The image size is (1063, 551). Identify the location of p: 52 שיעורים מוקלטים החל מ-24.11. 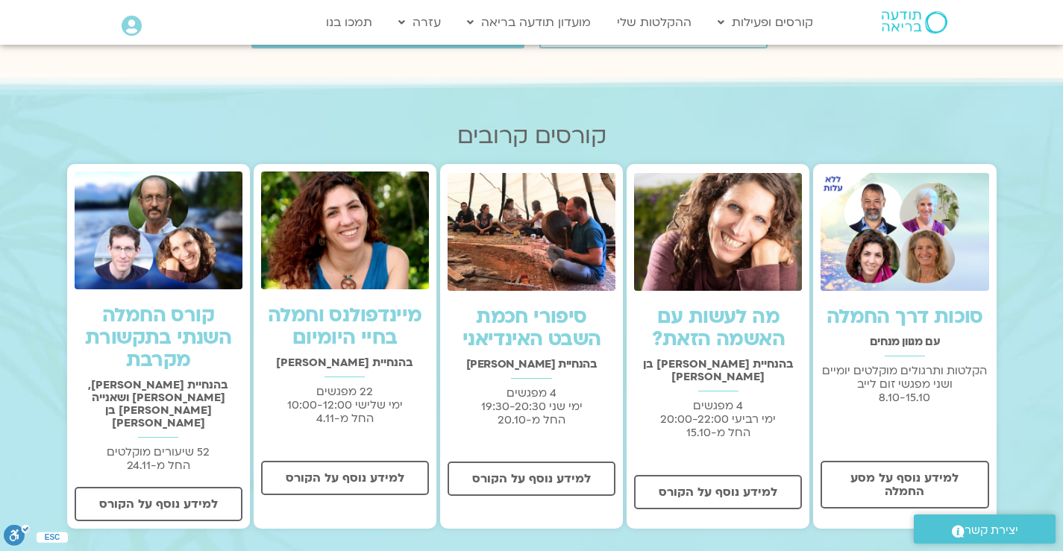
(158, 459).